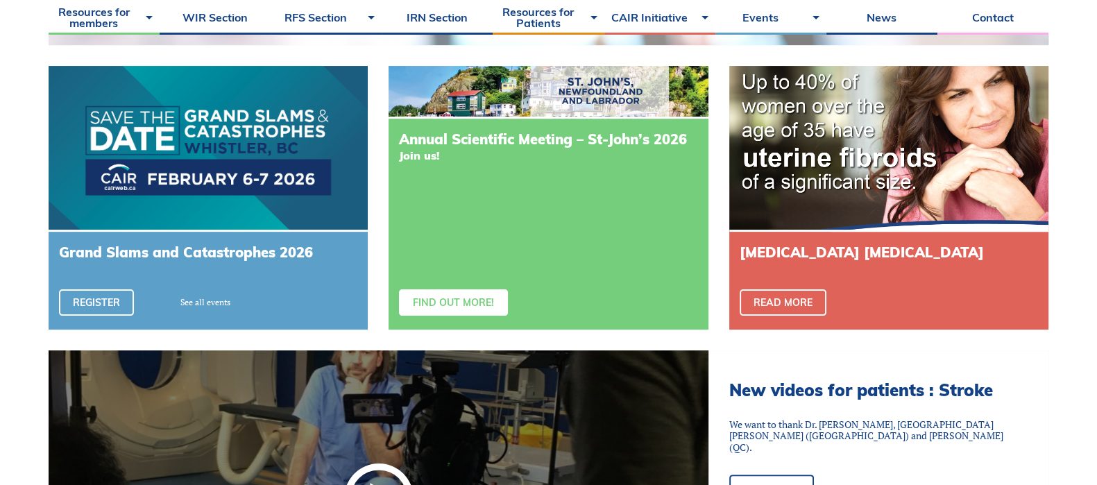 The height and width of the screenshot is (485, 1097). What do you see at coordinates (548, 139) in the screenshot?
I see `h3: Annual Scientific Meeting – St-John’s 2026` at bounding box center [548, 139].